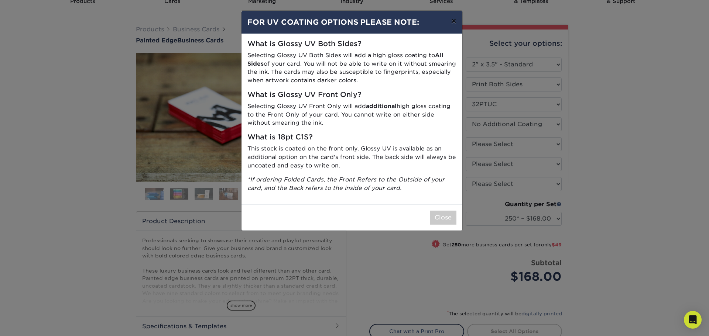 The height and width of the screenshot is (336, 709). Describe the element at coordinates (345, 59) in the screenshot. I see `strong: All Sides` at that location.